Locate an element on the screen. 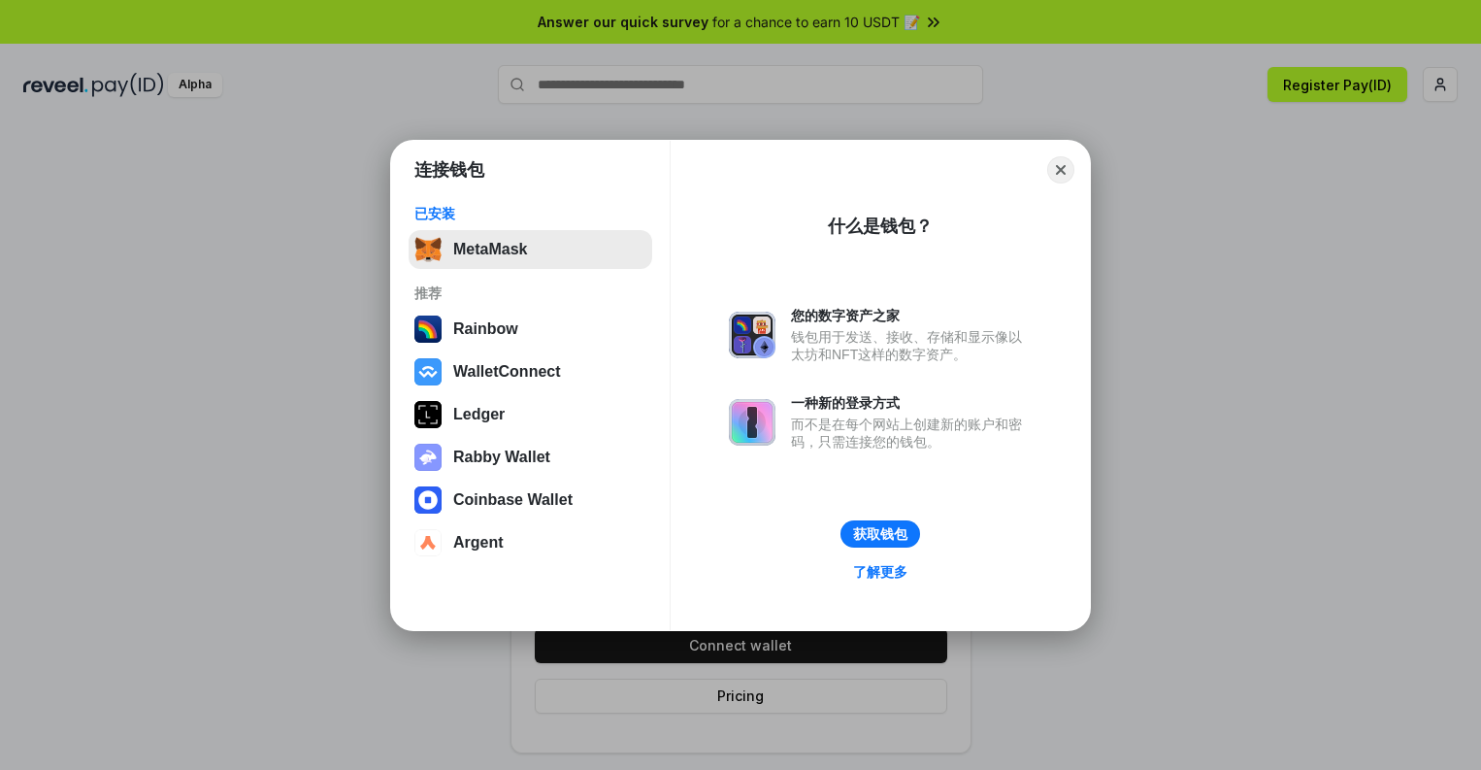  h1: 连接钱包 is located at coordinates (449, 170).